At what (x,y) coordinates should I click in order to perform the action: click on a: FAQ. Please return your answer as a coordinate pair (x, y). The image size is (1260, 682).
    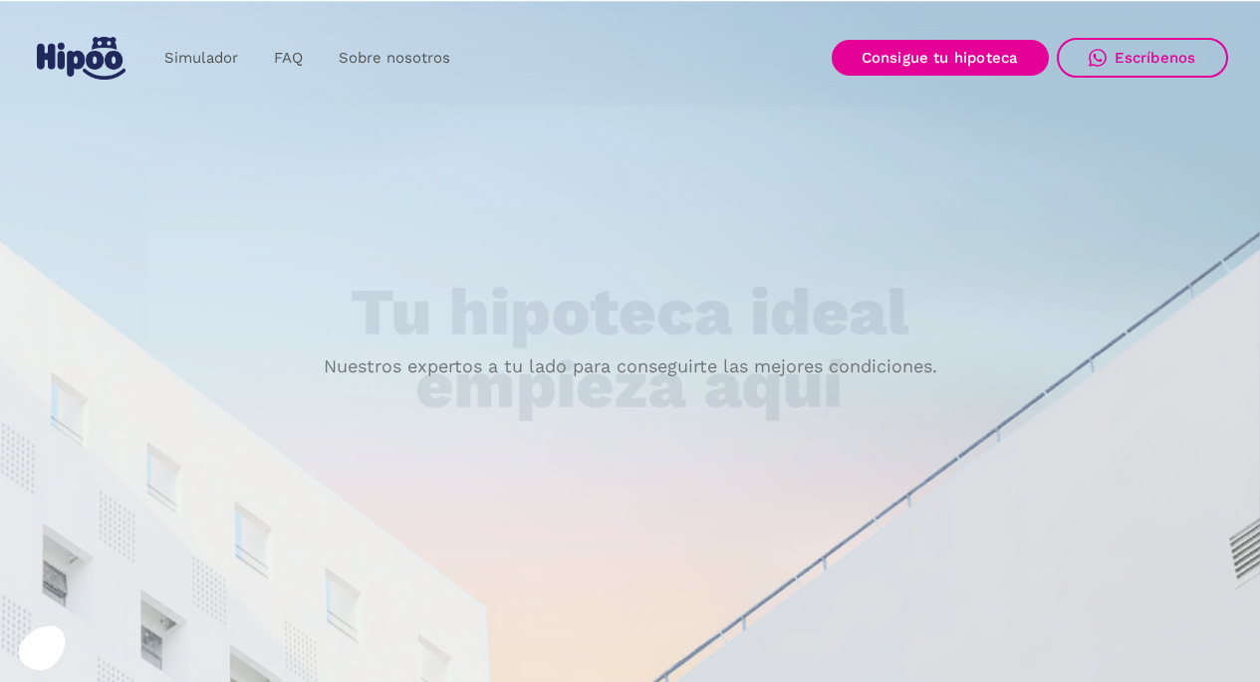
    Looking at the image, I should click on (288, 58).